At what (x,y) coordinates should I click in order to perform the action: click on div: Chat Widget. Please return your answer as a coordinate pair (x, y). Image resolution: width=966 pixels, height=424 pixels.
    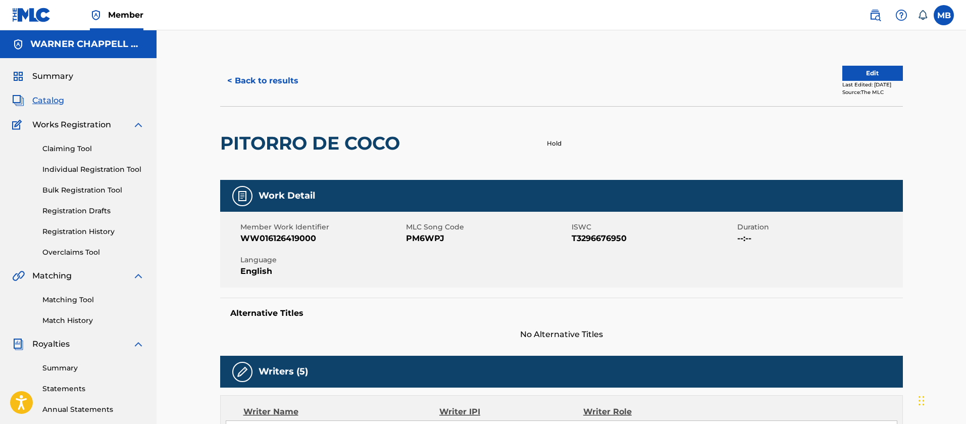
    Looking at the image, I should click on (941, 399).